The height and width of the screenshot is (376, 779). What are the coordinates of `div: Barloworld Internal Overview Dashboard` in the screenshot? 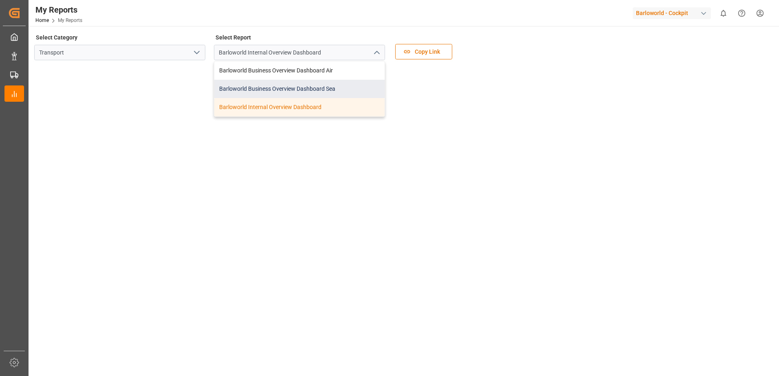 It's located at (299, 107).